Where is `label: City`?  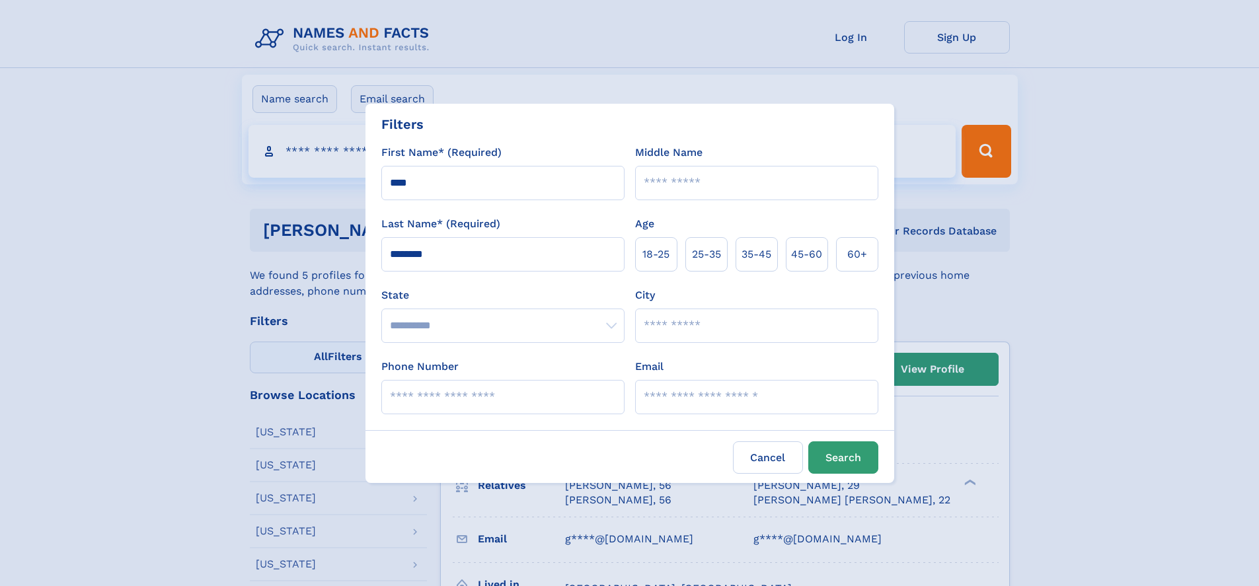
label: City is located at coordinates (645, 295).